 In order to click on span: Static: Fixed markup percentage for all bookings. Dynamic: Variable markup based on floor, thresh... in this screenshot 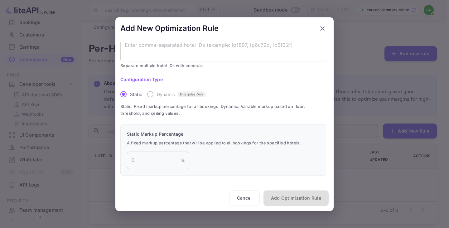, I will do `click(223, 110)`.